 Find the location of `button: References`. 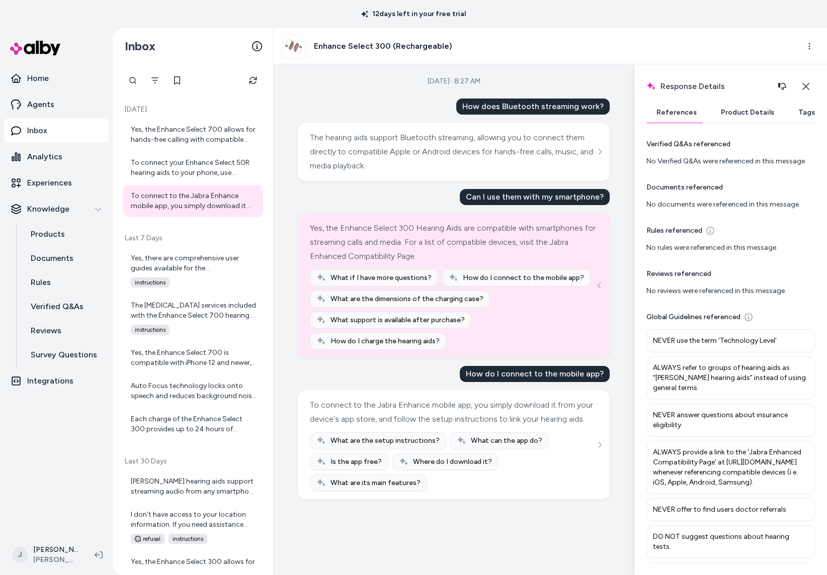

button: References is located at coordinates (676, 113).